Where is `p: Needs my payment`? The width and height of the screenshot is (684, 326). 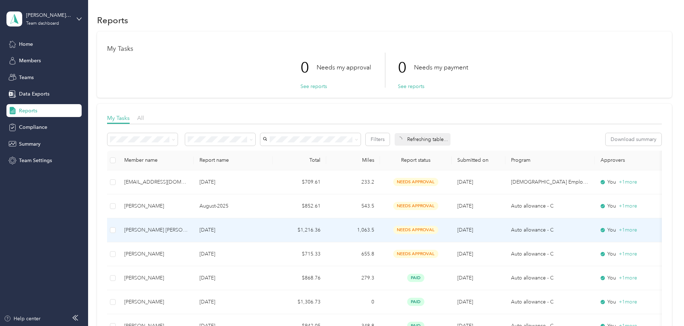
p: Needs my payment is located at coordinates (441, 67).